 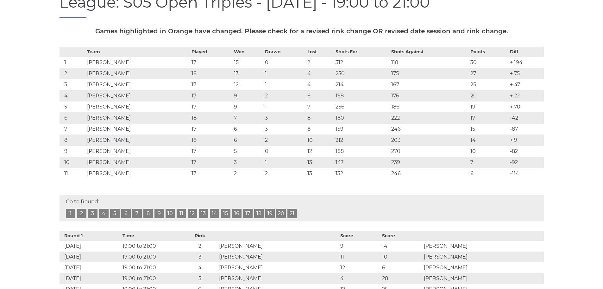 What do you see at coordinates (362, 73) in the screenshot?
I see `td: 250` at bounding box center [362, 73].